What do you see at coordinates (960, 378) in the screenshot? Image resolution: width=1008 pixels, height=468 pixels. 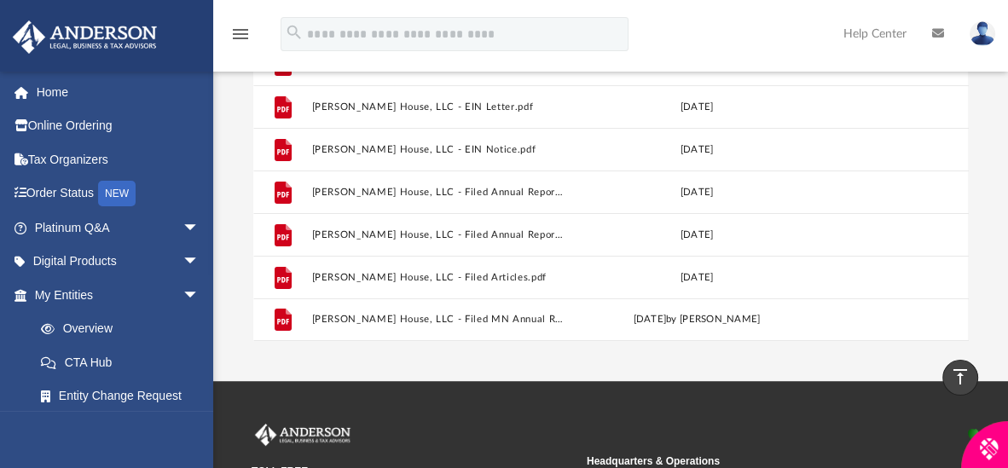 I see `a: vertical_align_top` at bounding box center [960, 378].